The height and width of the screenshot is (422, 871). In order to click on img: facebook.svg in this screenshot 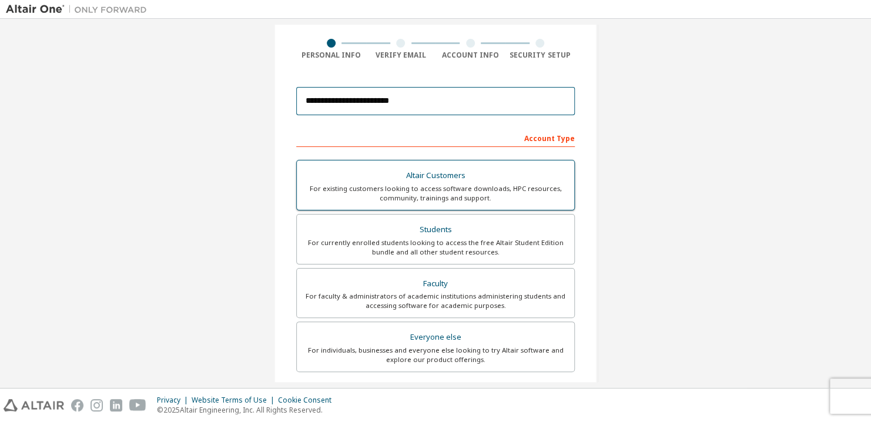, I will do `click(77, 405)`.